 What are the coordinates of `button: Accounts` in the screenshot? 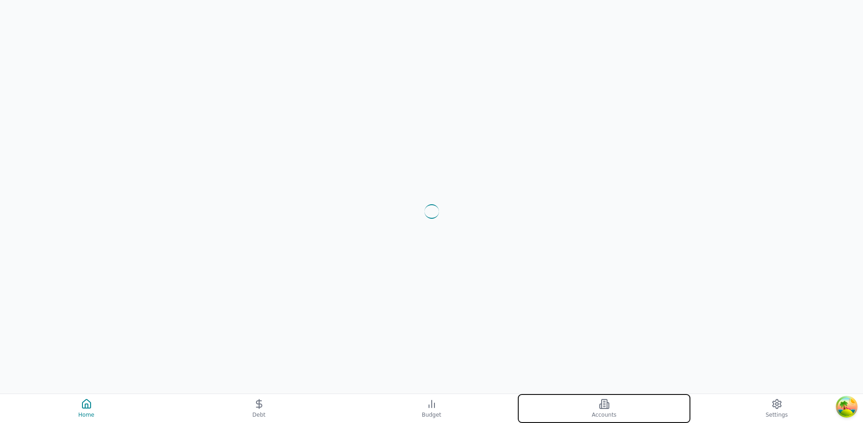 It's located at (604, 409).